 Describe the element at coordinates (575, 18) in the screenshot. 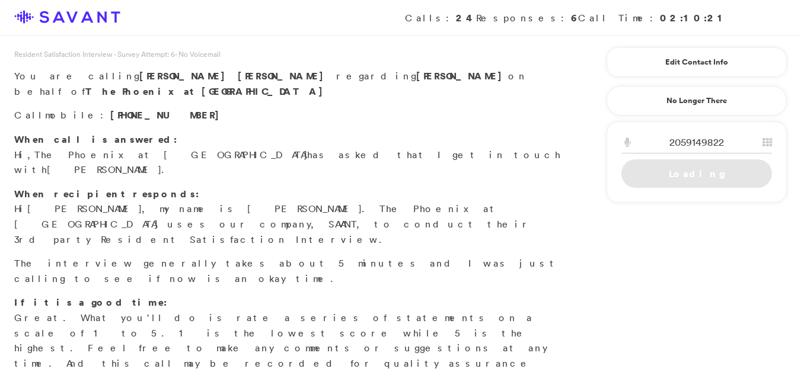

I see `strong: 6` at that location.